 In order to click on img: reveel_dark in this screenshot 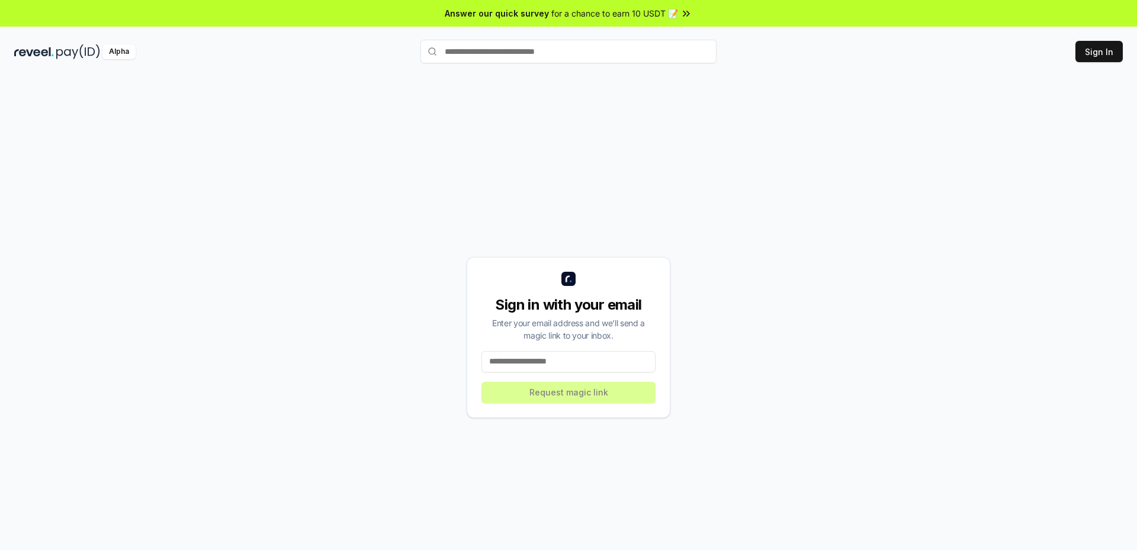, I will do `click(34, 52)`.